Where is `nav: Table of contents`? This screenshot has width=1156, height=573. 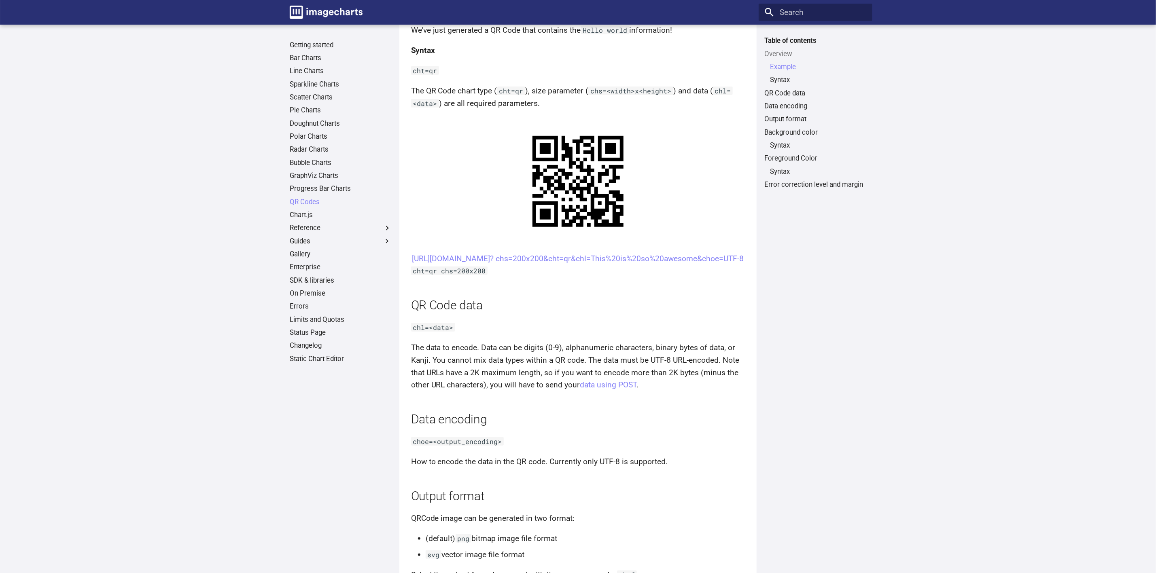
nav: Table of contents is located at coordinates (815, 112).